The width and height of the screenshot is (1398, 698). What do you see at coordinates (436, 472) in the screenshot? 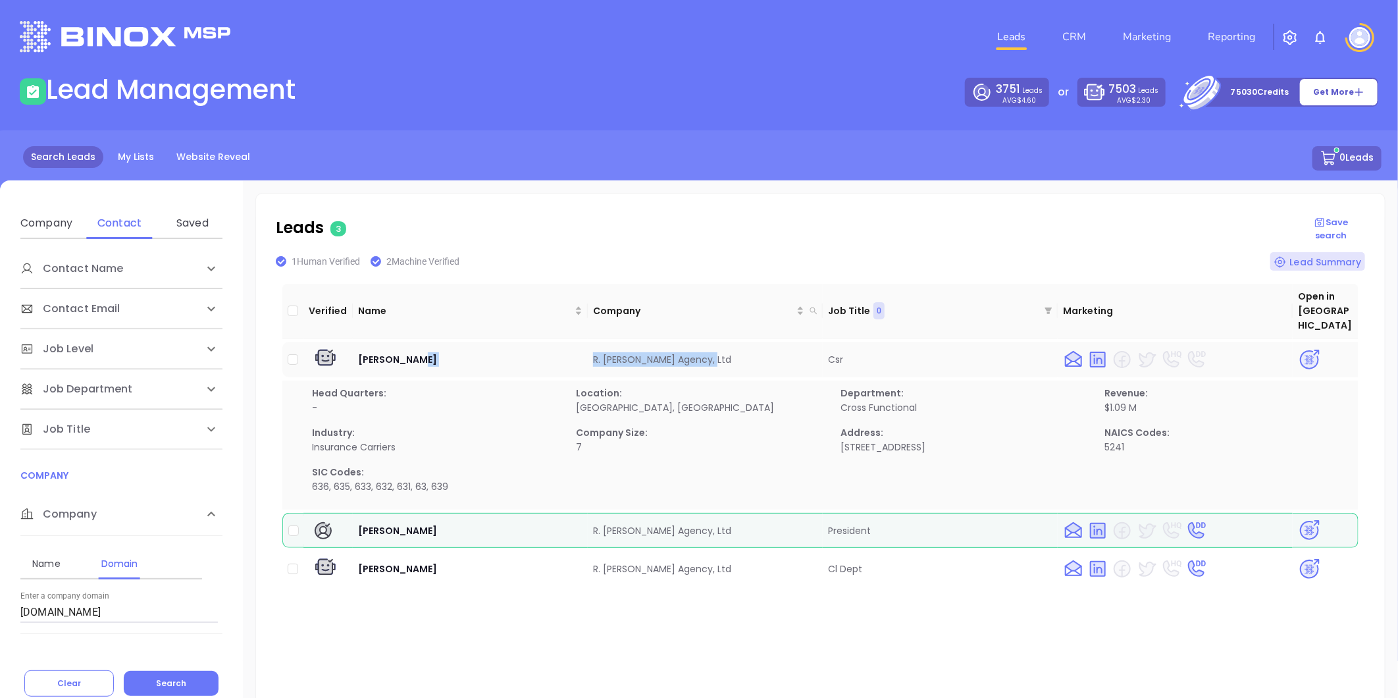
I see `p: SIC Codes:` at bounding box center [436, 472].